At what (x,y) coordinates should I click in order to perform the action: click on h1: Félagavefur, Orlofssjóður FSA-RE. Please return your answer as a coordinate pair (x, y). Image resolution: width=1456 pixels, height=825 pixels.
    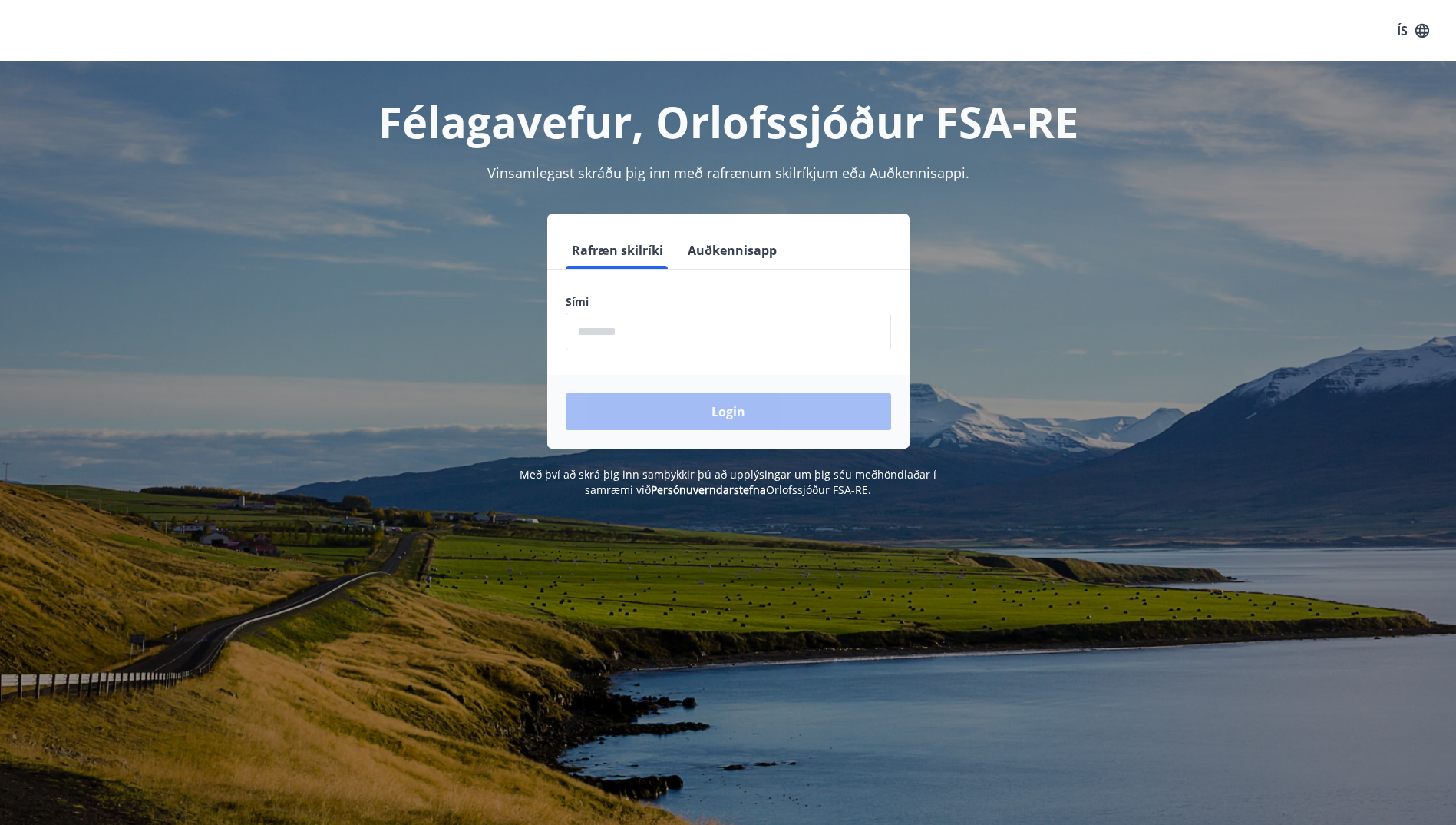
    Looking at the image, I should click on (728, 121).